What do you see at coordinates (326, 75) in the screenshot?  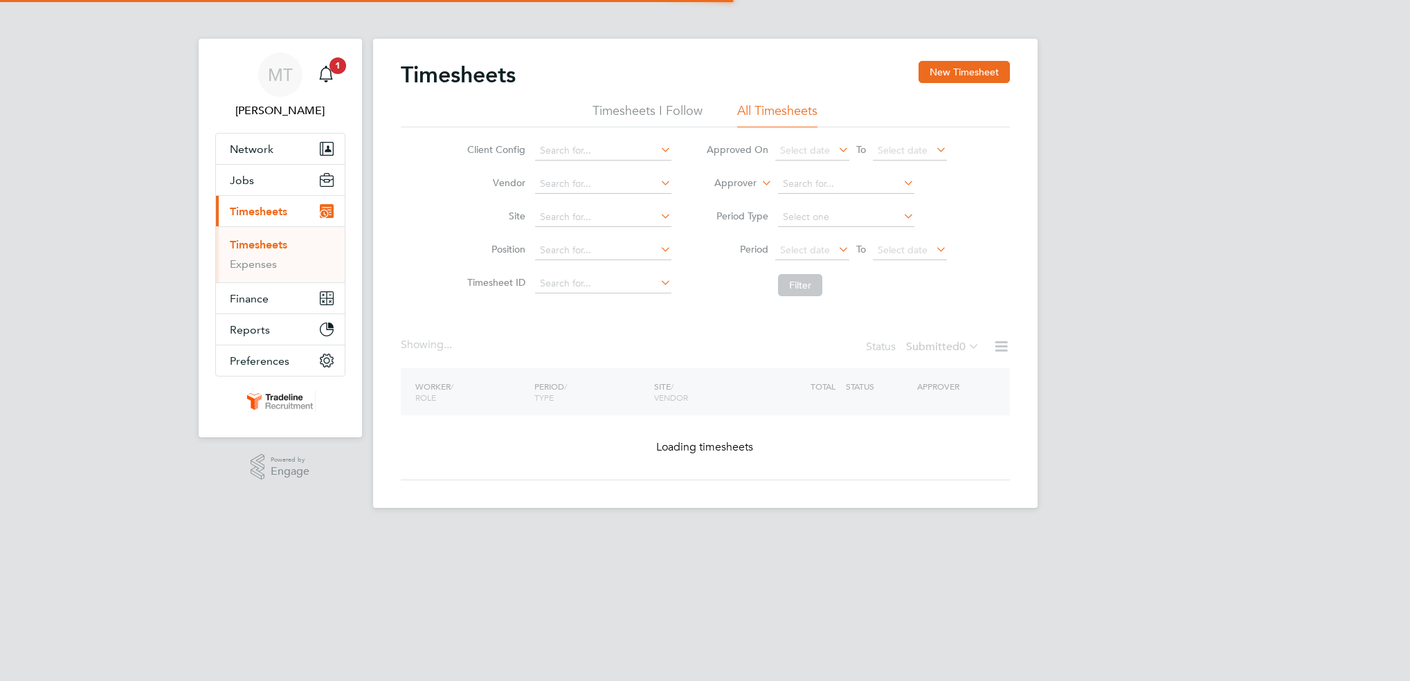 I see `a: 1` at bounding box center [326, 75].